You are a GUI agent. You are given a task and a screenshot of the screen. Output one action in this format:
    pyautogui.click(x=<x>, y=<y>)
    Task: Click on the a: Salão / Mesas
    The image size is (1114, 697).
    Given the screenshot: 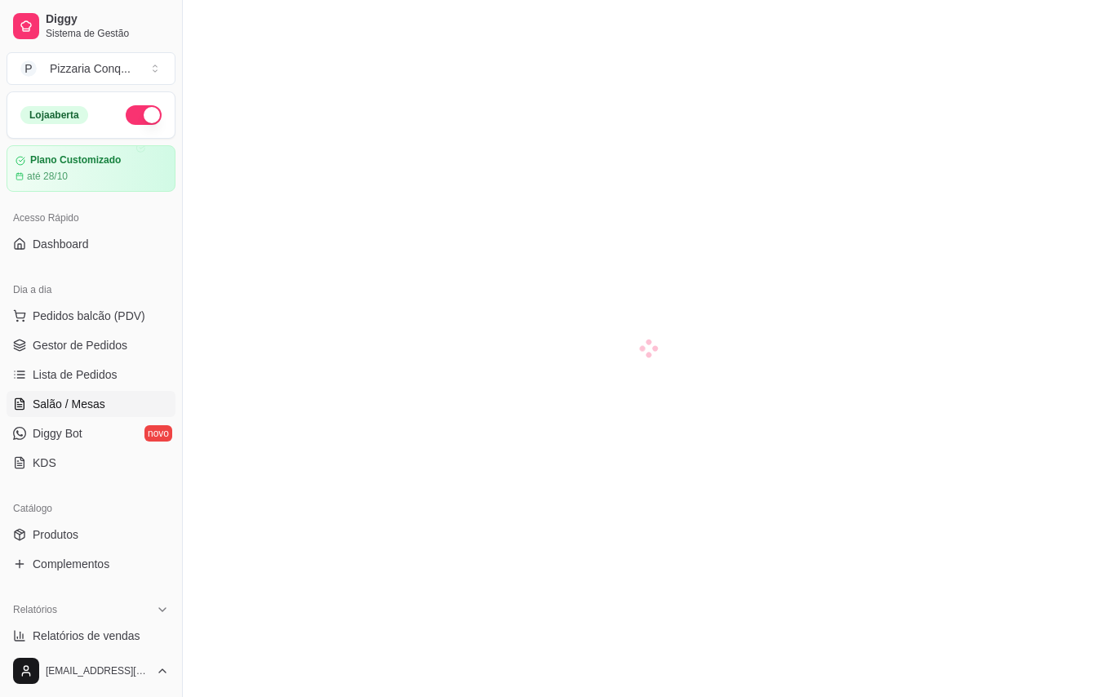 What is the action you would take?
    pyautogui.click(x=91, y=404)
    